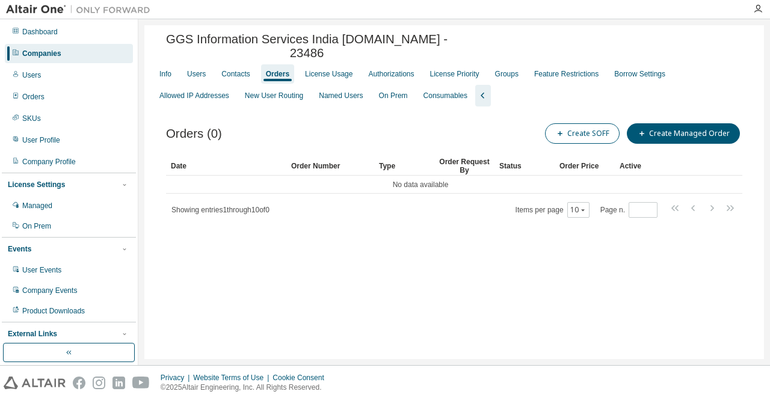  What do you see at coordinates (49, 162) in the screenshot?
I see `div: Company Profile` at bounding box center [49, 162].